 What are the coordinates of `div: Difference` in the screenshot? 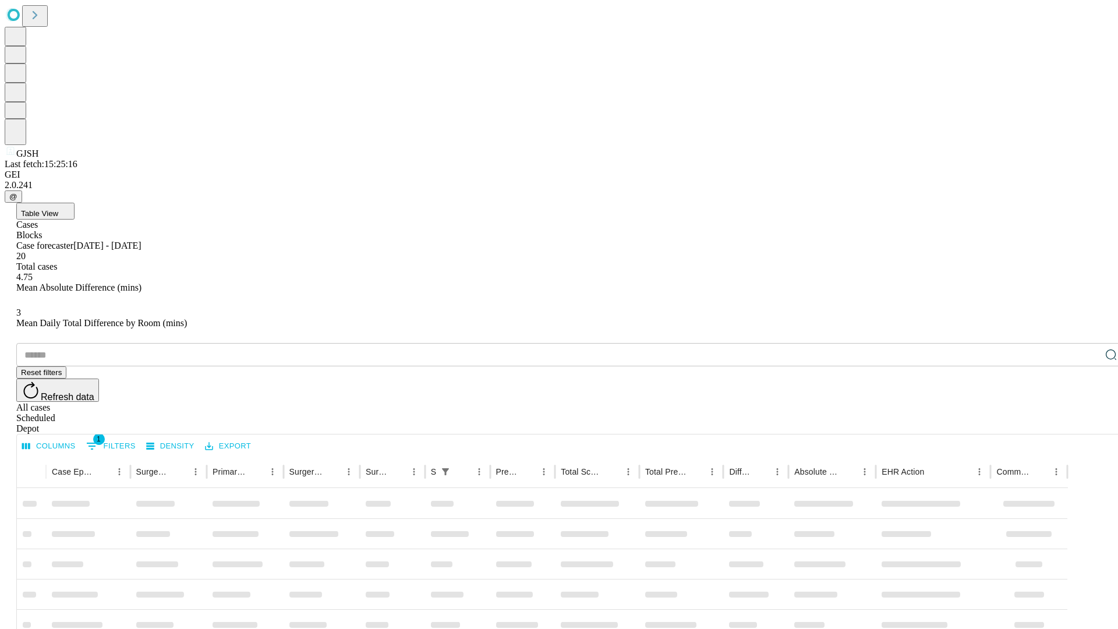 It's located at (740, 472).